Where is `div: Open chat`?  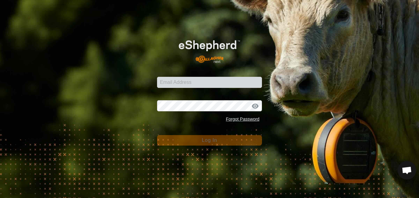 div: Open chat is located at coordinates (407, 170).